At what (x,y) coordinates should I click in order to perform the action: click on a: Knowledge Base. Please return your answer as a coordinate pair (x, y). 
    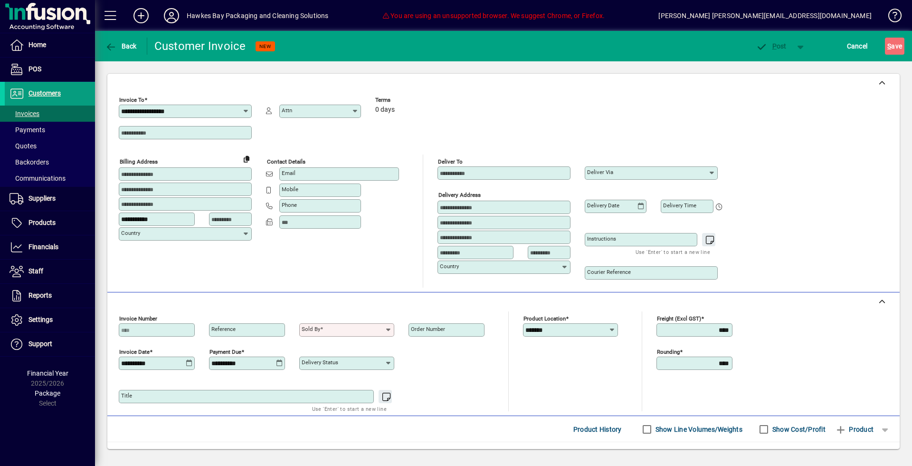
    Looking at the image, I should click on (891, 17).